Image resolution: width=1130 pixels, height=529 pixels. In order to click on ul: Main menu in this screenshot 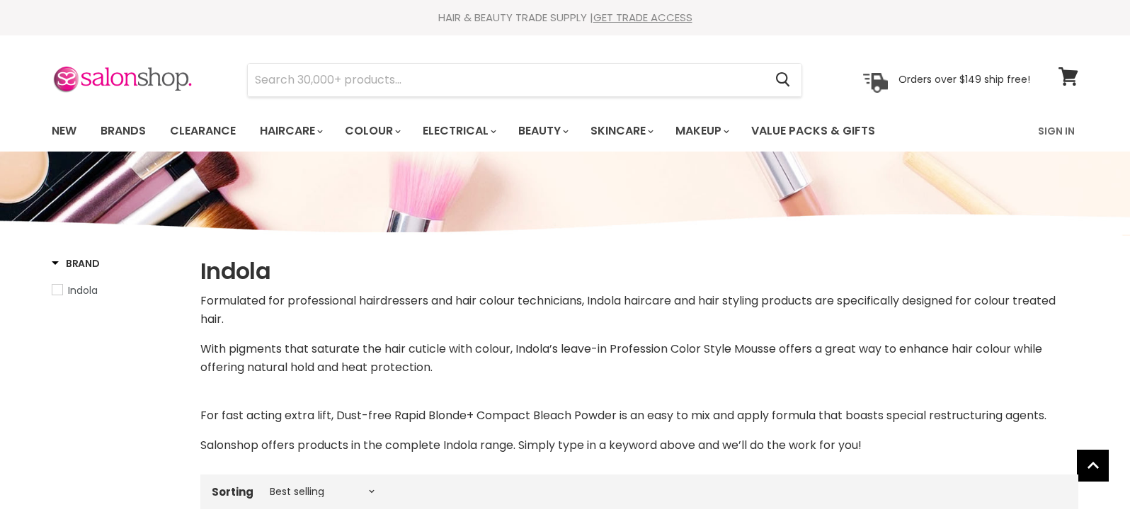, I will do `click(499, 131)`.